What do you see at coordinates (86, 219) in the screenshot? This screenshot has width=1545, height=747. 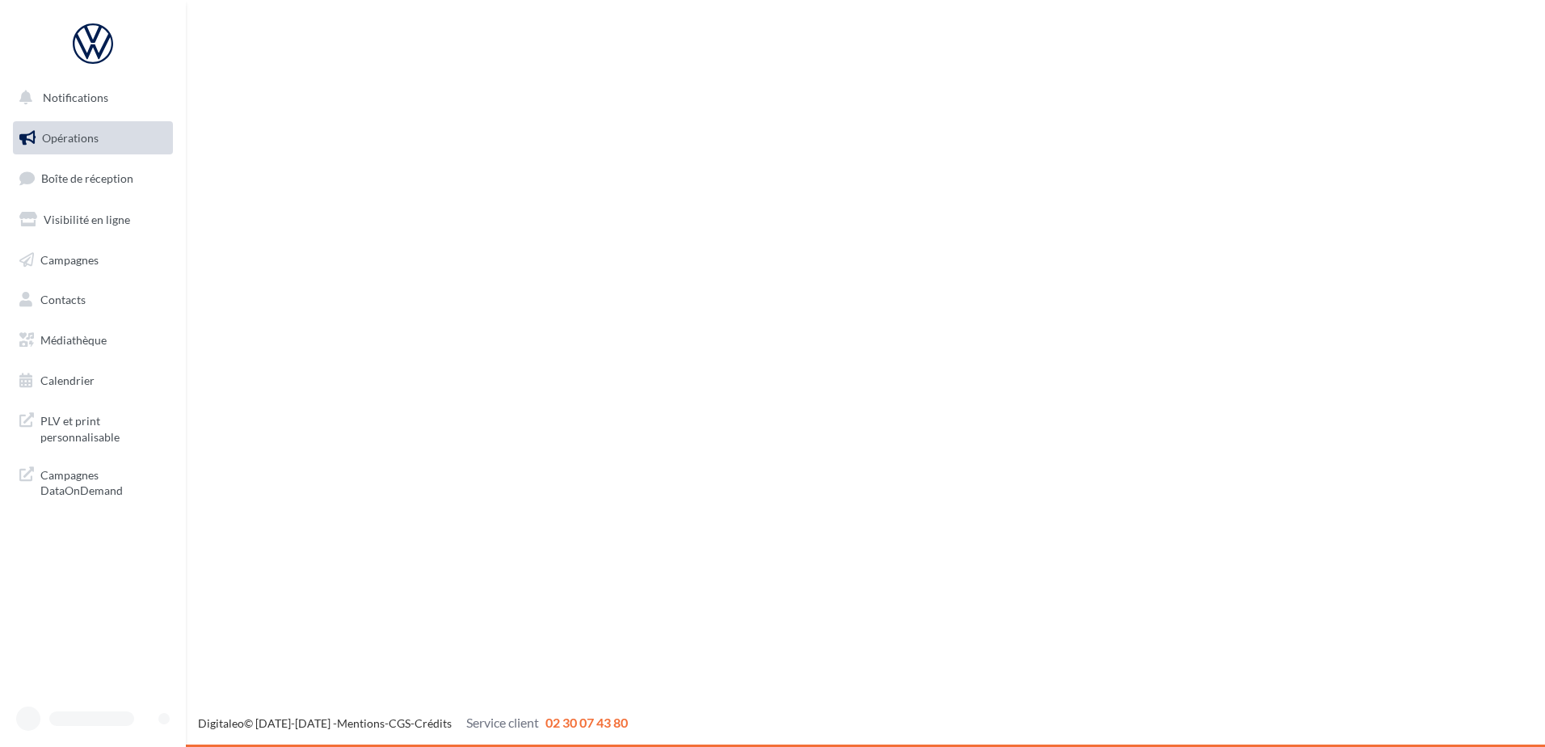 I see `span: Visibilité en ligne` at bounding box center [86, 219].